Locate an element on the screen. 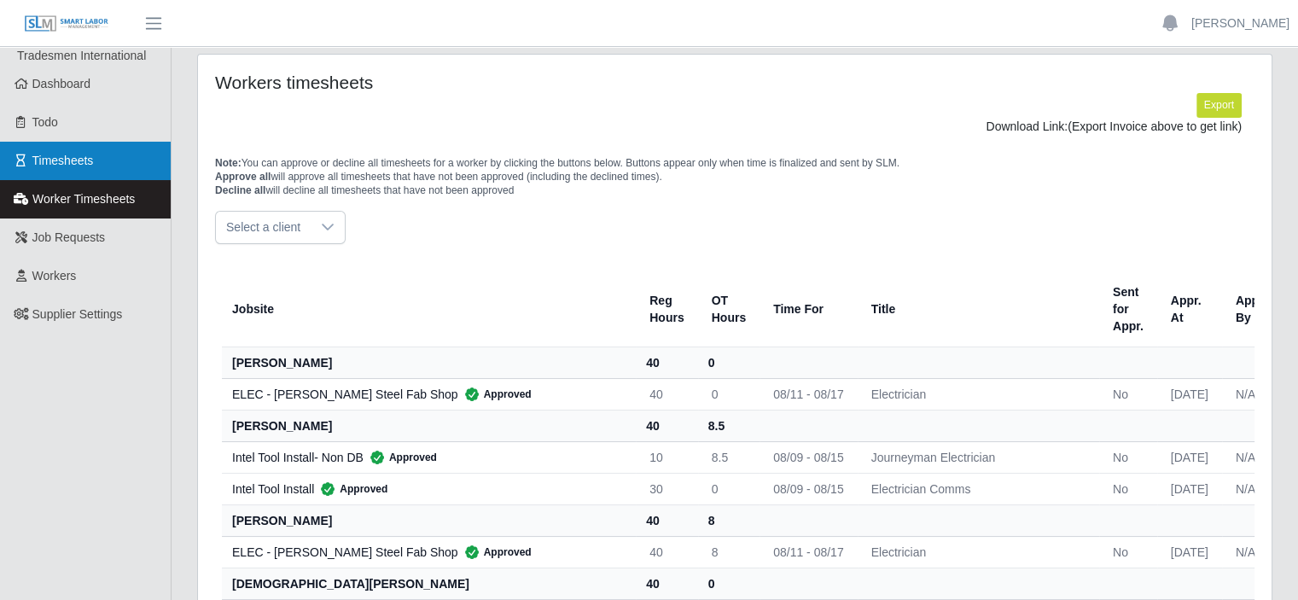 The height and width of the screenshot is (600, 1298). img: SLM Logo is located at coordinates (67, 24).